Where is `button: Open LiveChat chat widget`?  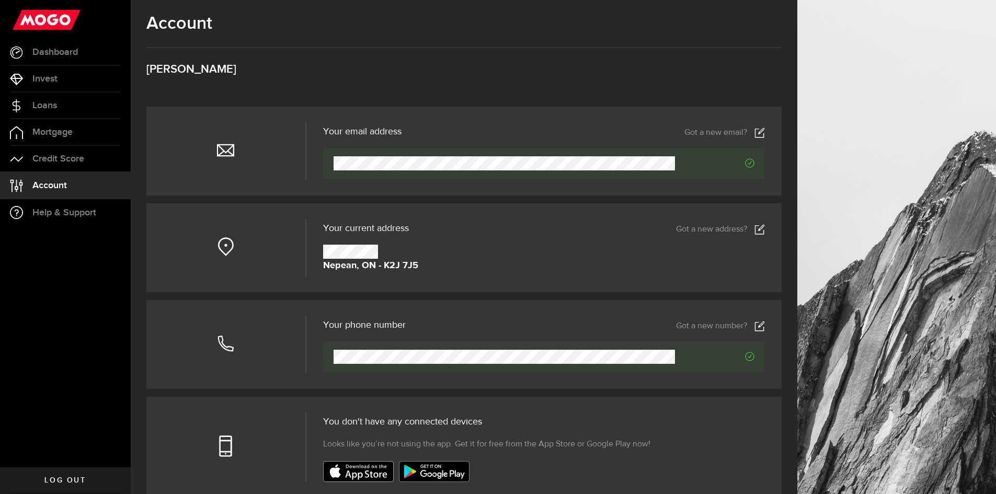 button: Open LiveChat chat widget is located at coordinates (24, 20).